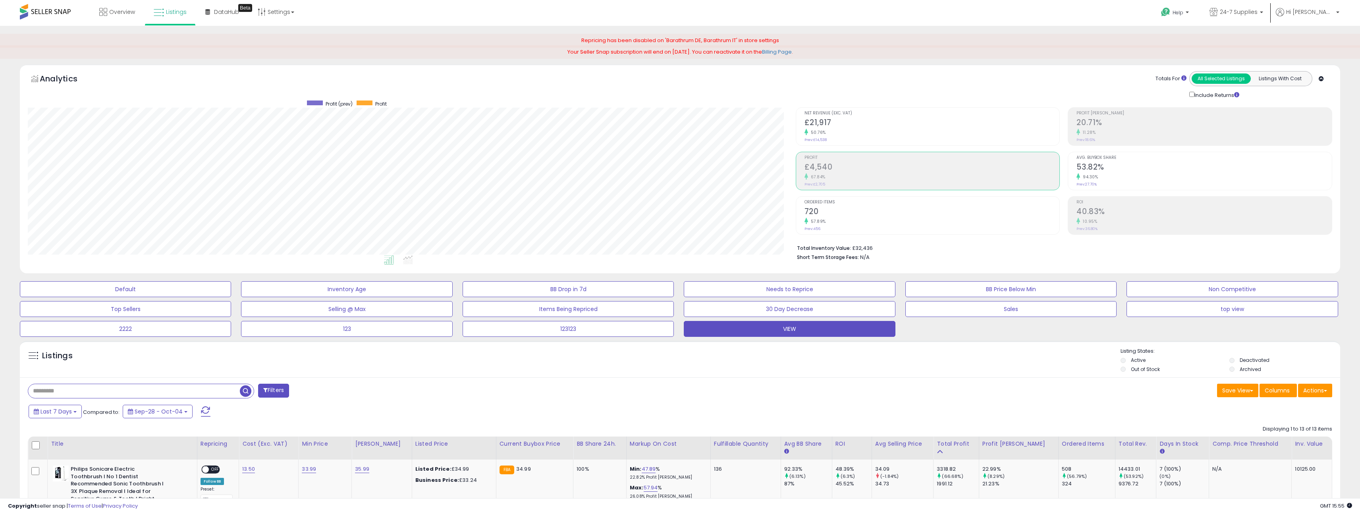  What do you see at coordinates (1204, 123) in the screenshot?
I see `h2: 20.71%` at bounding box center [1204, 123].